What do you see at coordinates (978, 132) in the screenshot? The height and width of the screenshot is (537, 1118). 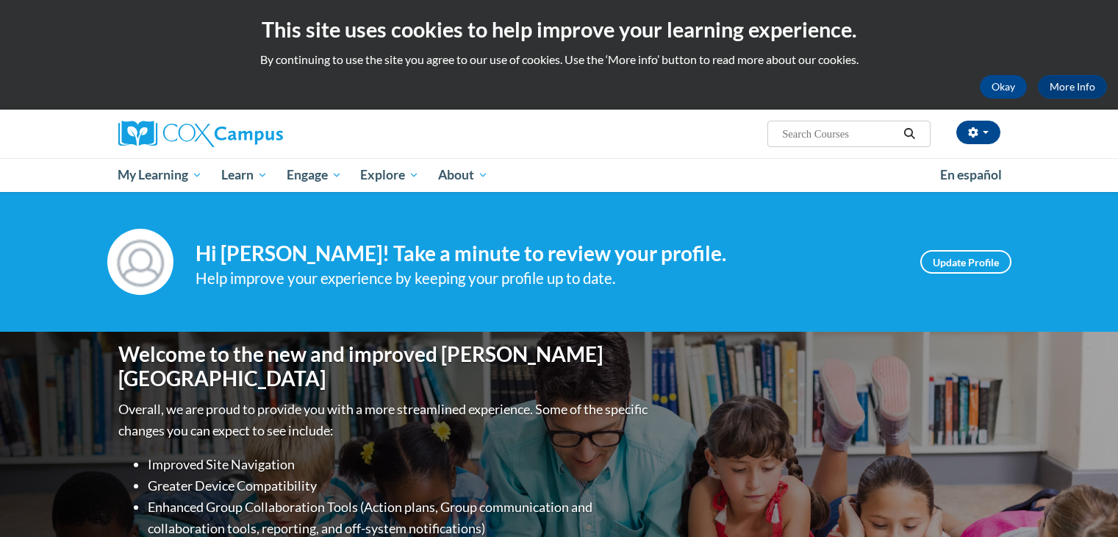 I see `button: Account Settings` at bounding box center [978, 132].